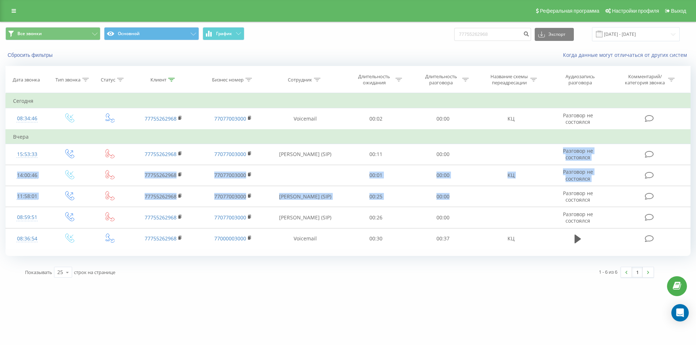 The height and width of the screenshot is (345, 696). What do you see at coordinates (230, 238) in the screenshot?
I see `a: 77000003000` at bounding box center [230, 238].